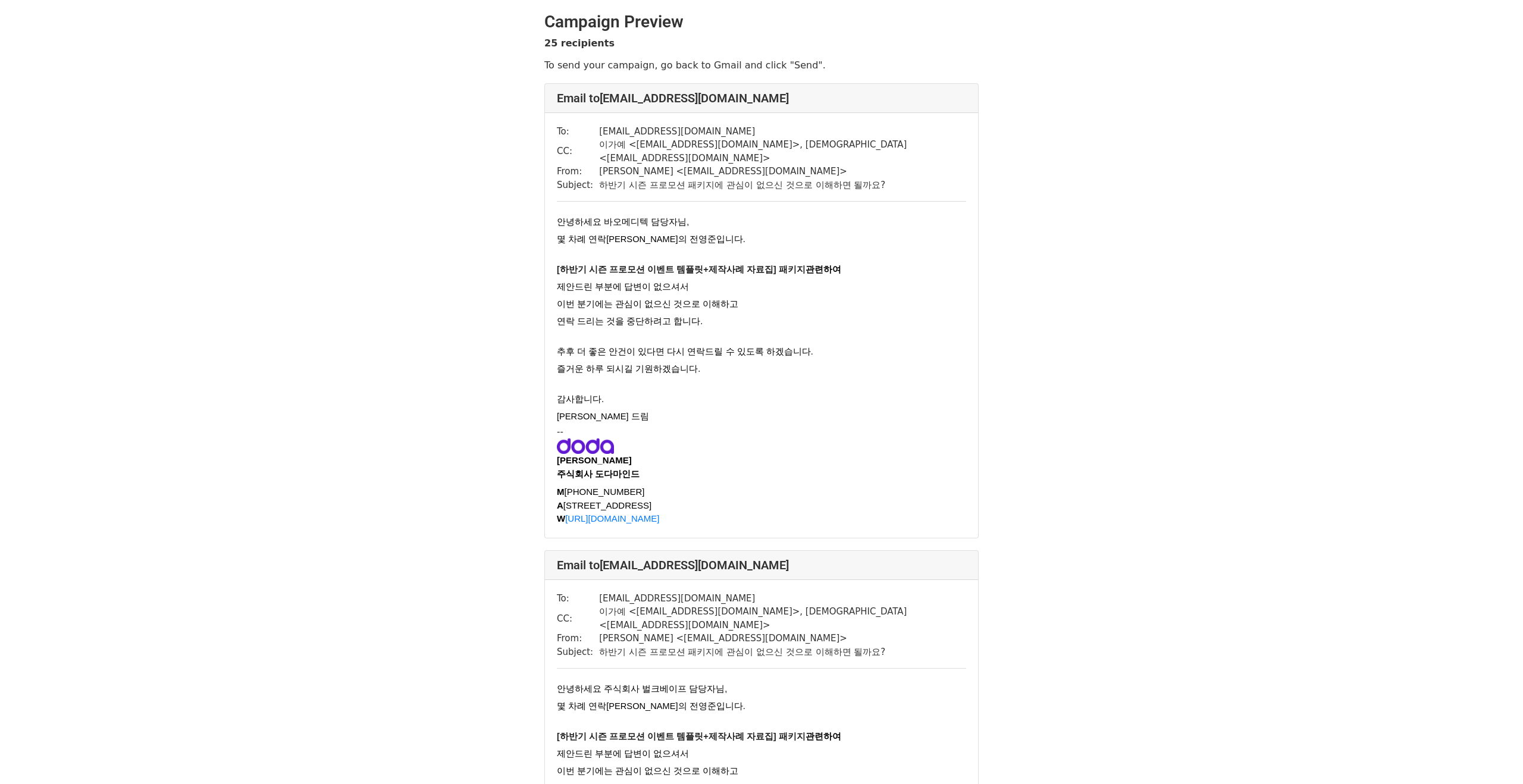 This screenshot has height=784, width=1523. Describe the element at coordinates (579, 42) in the screenshot. I see `strong: 25 recipients` at that location.